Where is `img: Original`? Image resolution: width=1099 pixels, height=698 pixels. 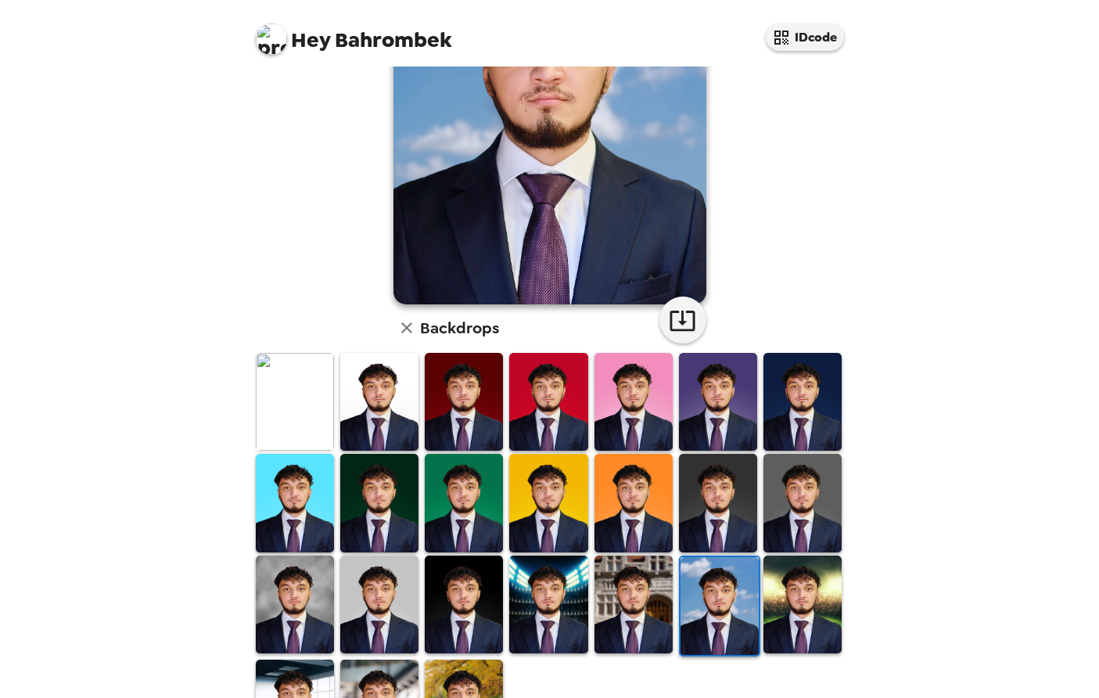 img: Original is located at coordinates (295, 401).